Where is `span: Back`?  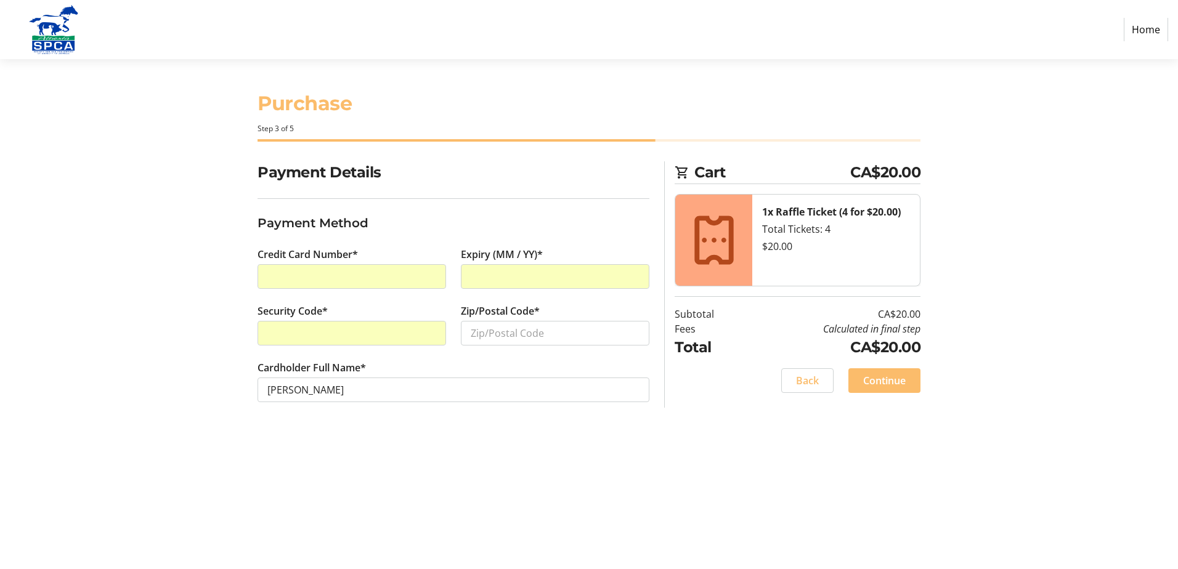 span: Back is located at coordinates (807, 381).